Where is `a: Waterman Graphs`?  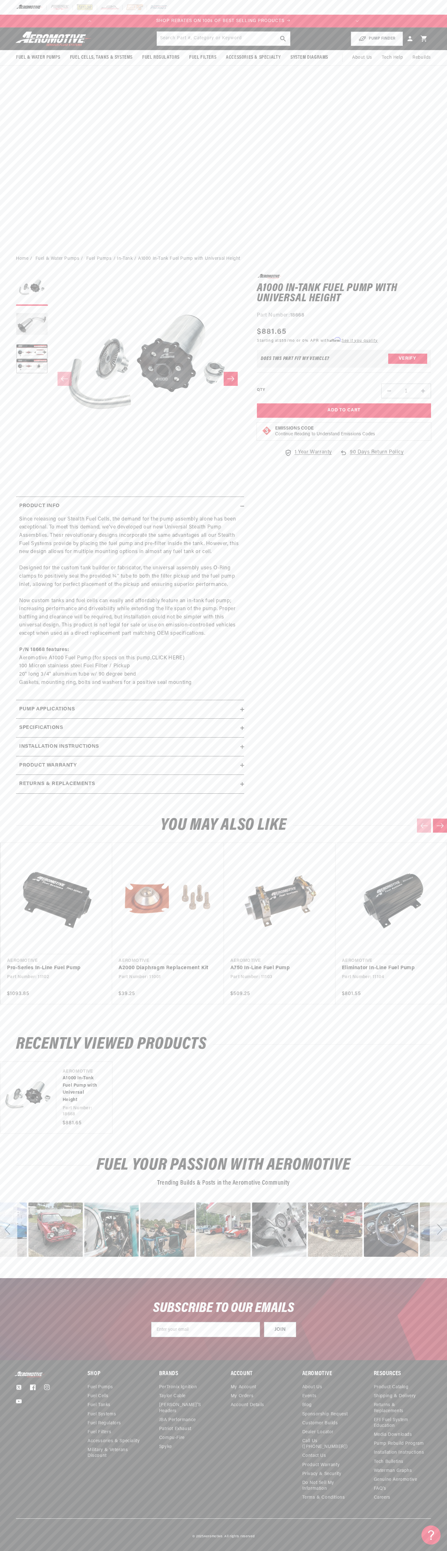
a: Waterman Graphs is located at coordinates (393, 1471).